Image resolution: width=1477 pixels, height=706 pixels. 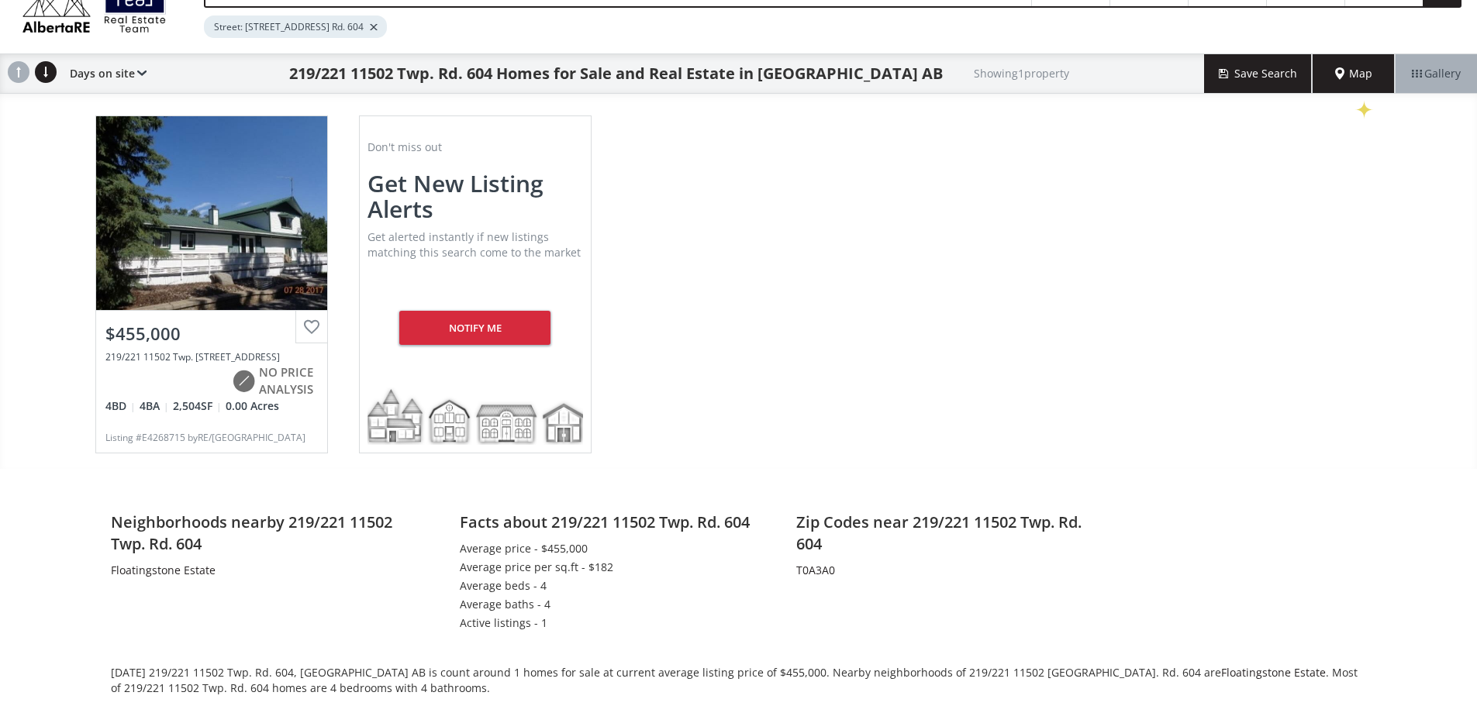 I want to click on li: Average price per sq.ft - $182, so click(x=605, y=568).